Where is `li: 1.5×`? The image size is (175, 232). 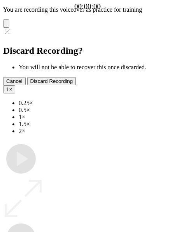
li: 1.5× is located at coordinates (95, 124).